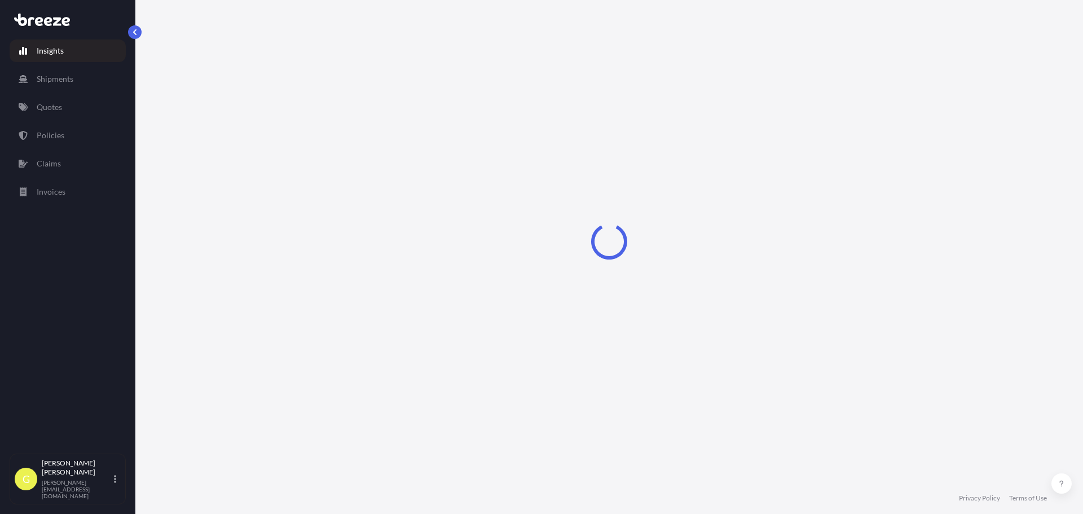  I want to click on p: Invoices, so click(51, 192).